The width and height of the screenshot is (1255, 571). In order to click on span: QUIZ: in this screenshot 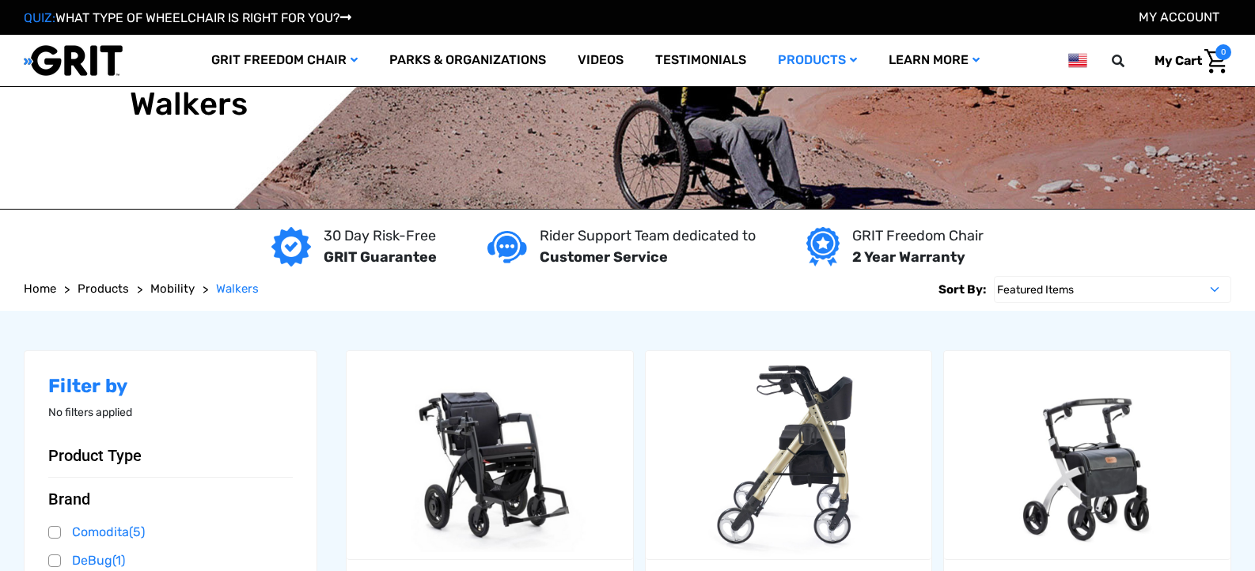, I will do `click(40, 17)`.